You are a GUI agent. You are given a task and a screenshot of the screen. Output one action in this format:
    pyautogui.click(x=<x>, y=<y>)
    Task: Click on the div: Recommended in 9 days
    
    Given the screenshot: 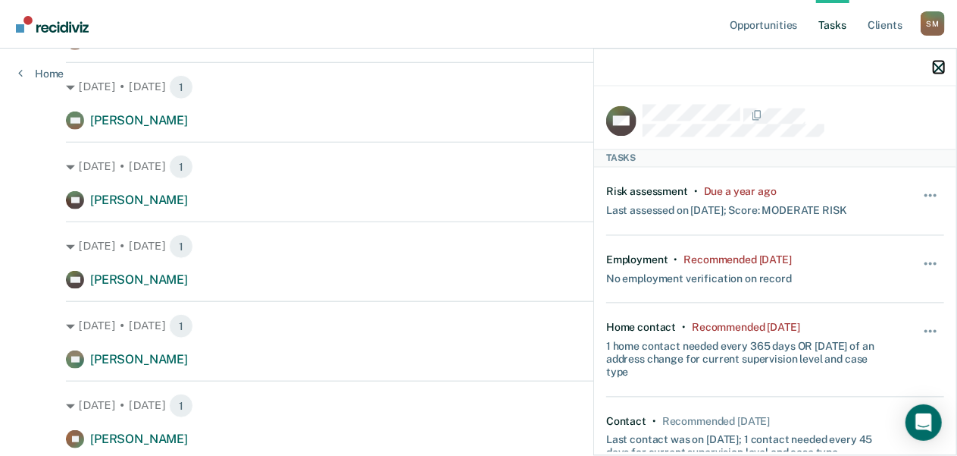 What is the action you would take?
    pyautogui.click(x=716, y=421)
    